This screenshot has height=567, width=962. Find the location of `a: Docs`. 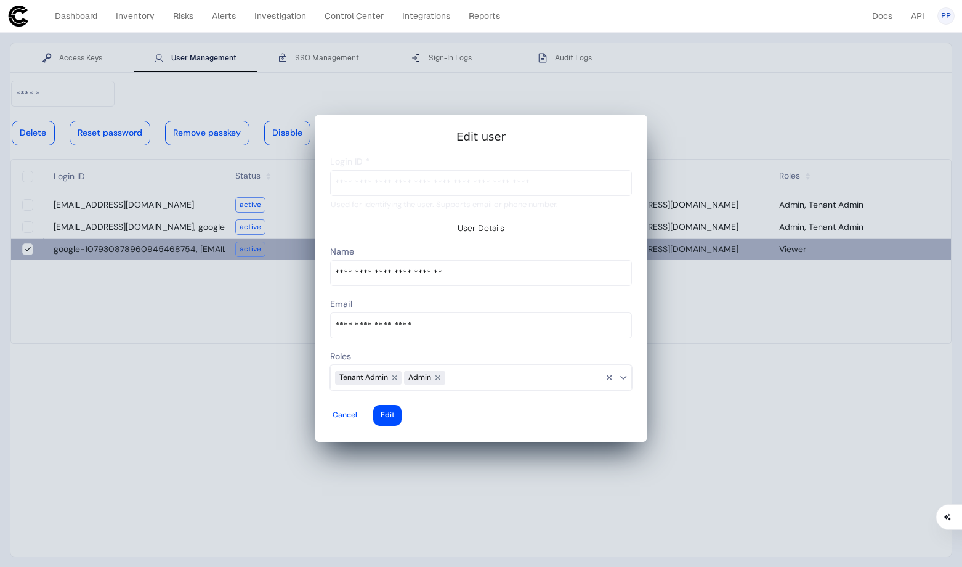

a: Docs is located at coordinates (882, 16).